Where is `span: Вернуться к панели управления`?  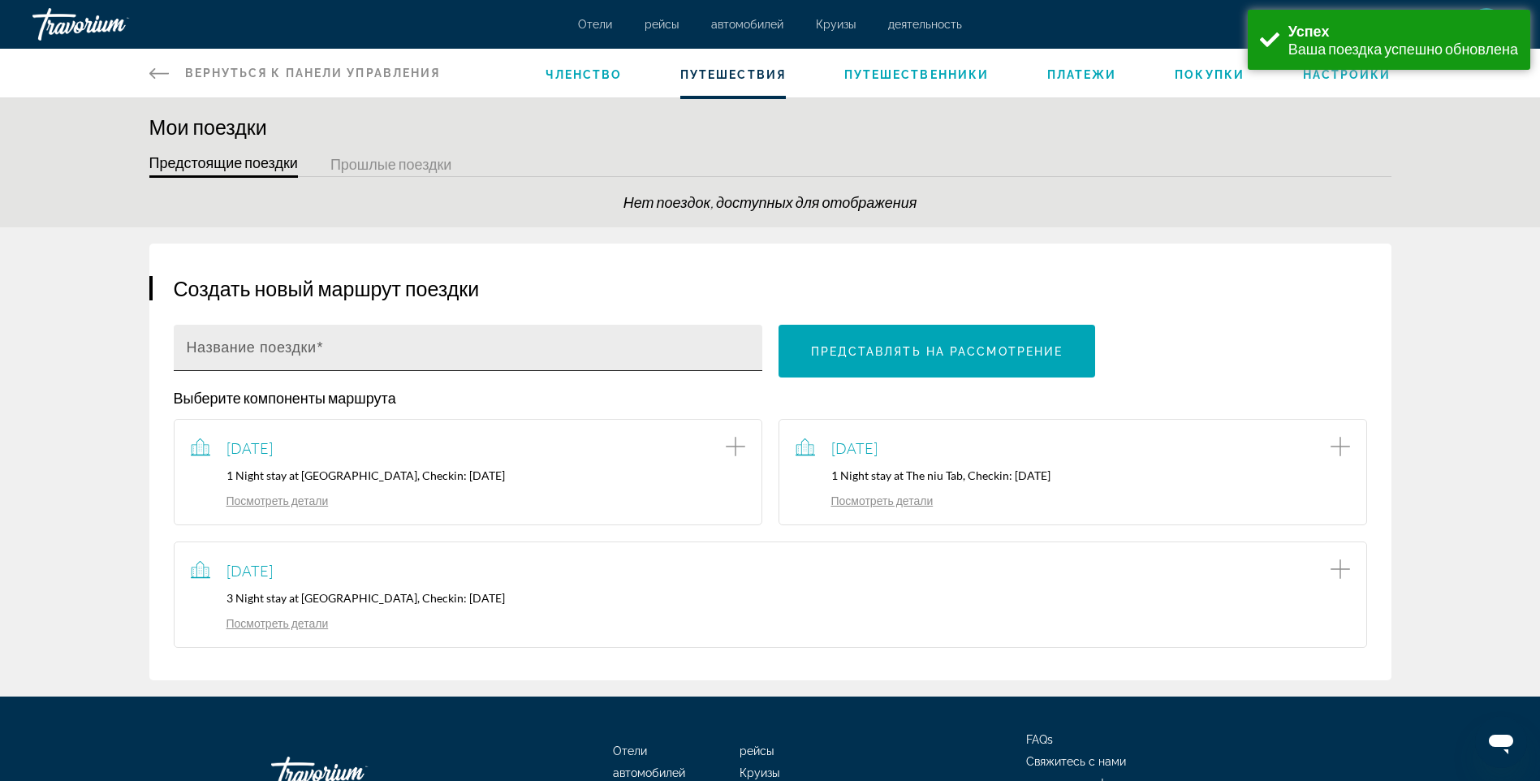 span: Вернуться к панели управления is located at coordinates (313, 73).